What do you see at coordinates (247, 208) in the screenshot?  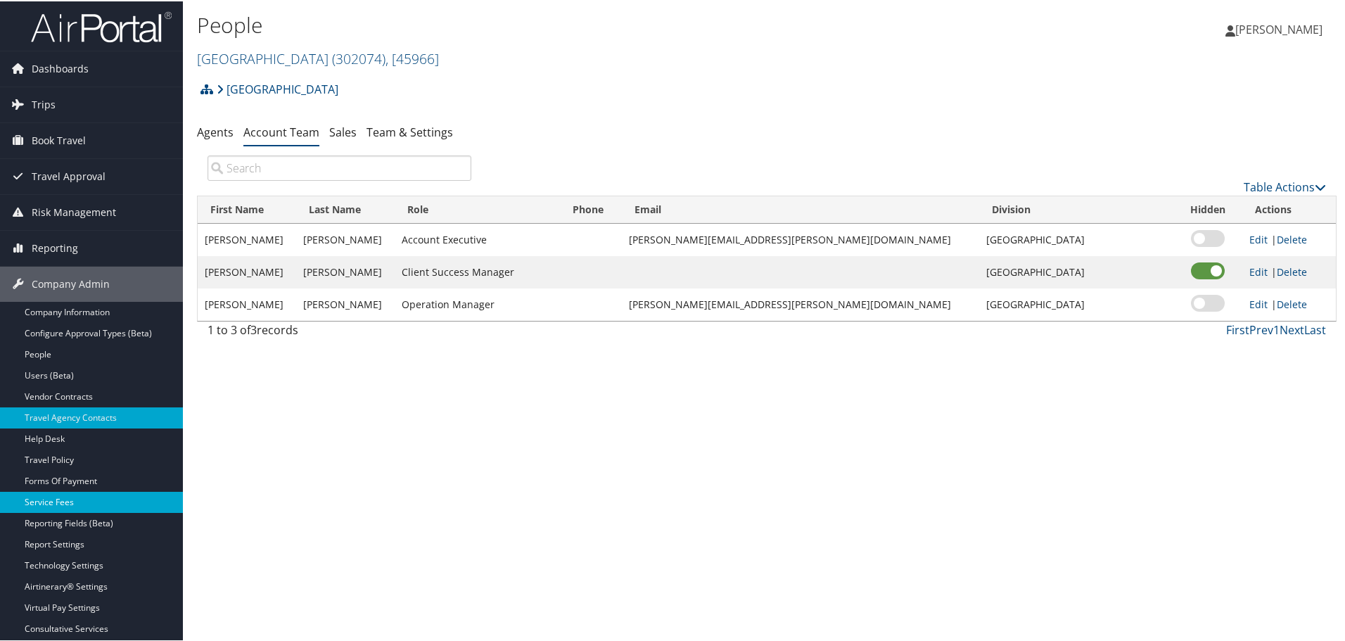 I see `th: First Name: activate to sort column ascending` at bounding box center [247, 208].